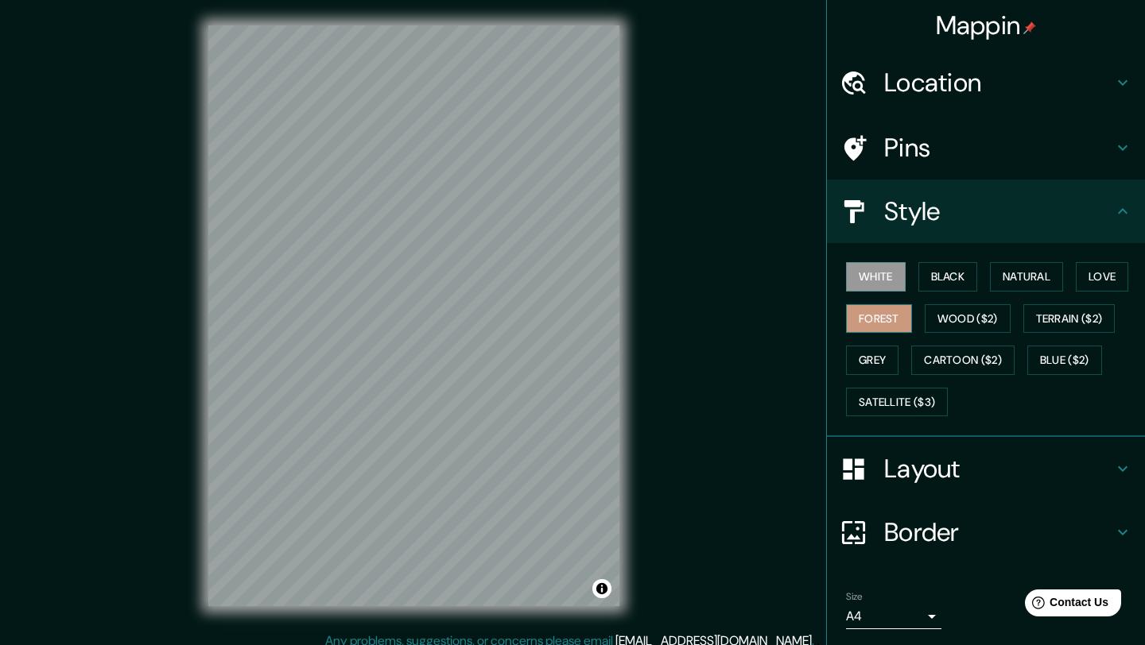 Image resolution: width=1145 pixels, height=645 pixels. What do you see at coordinates (854, 597) in the screenshot?
I see `label: Size` at bounding box center [854, 597].